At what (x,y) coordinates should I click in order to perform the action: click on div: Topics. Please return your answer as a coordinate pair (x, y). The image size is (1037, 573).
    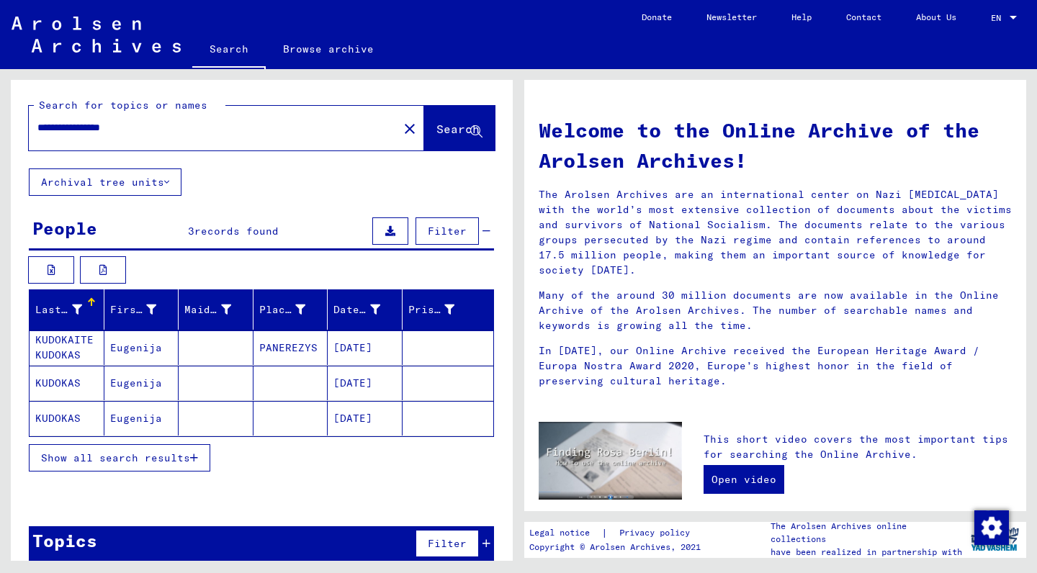
    Looking at the image, I should click on (65, 541).